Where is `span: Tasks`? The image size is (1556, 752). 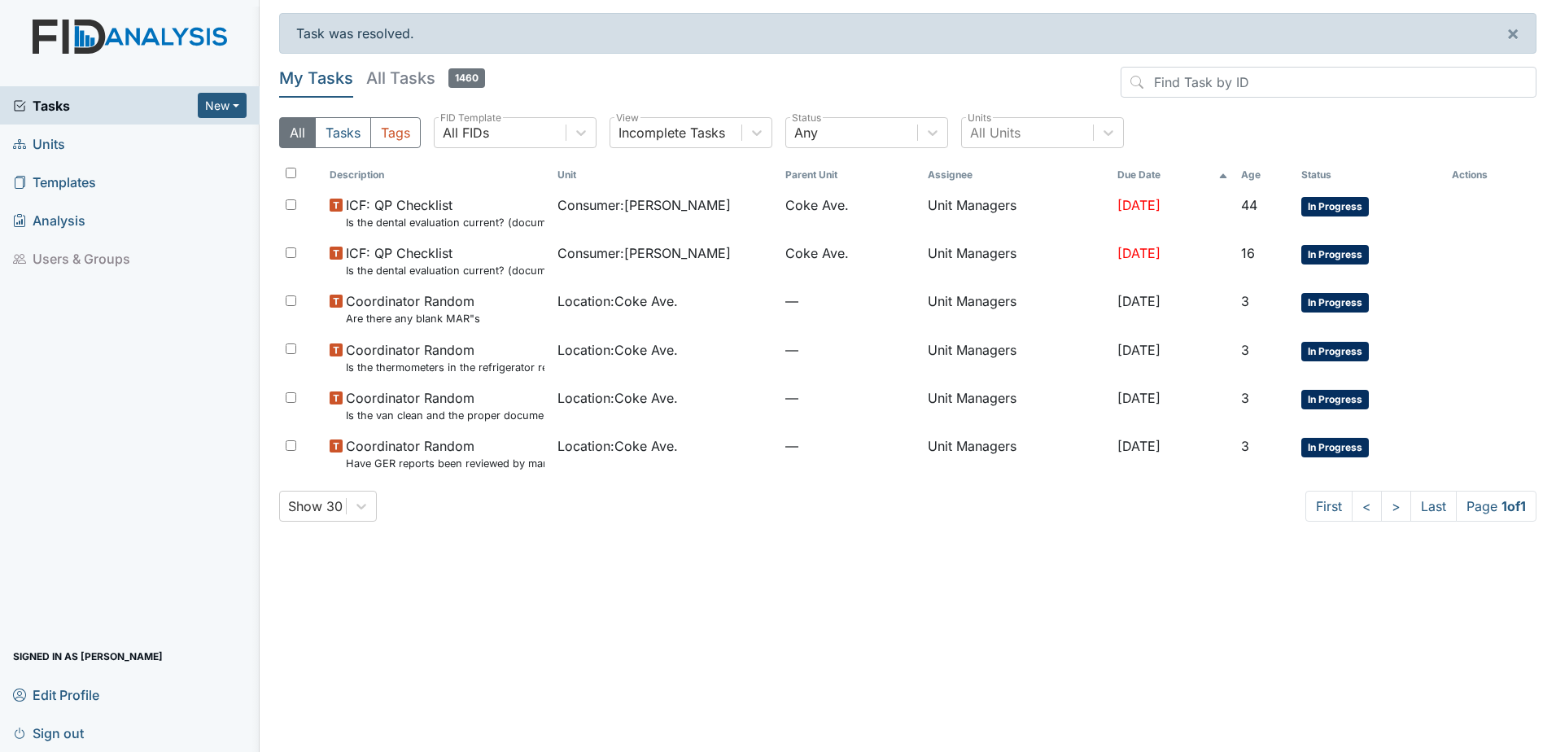
span: Tasks is located at coordinates (105, 106).